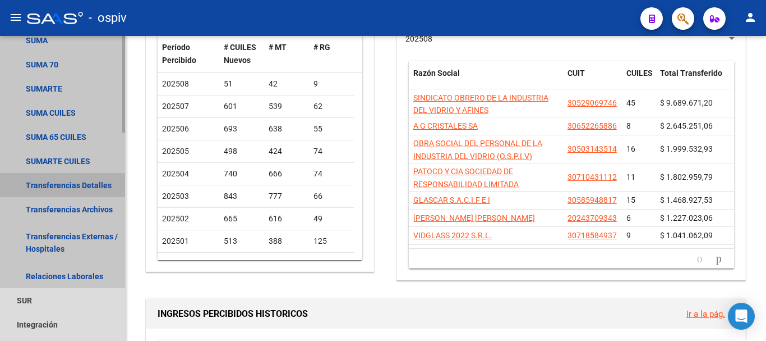  Describe the element at coordinates (179, 53) in the screenshot. I see `span: Período Percibido` at that location.